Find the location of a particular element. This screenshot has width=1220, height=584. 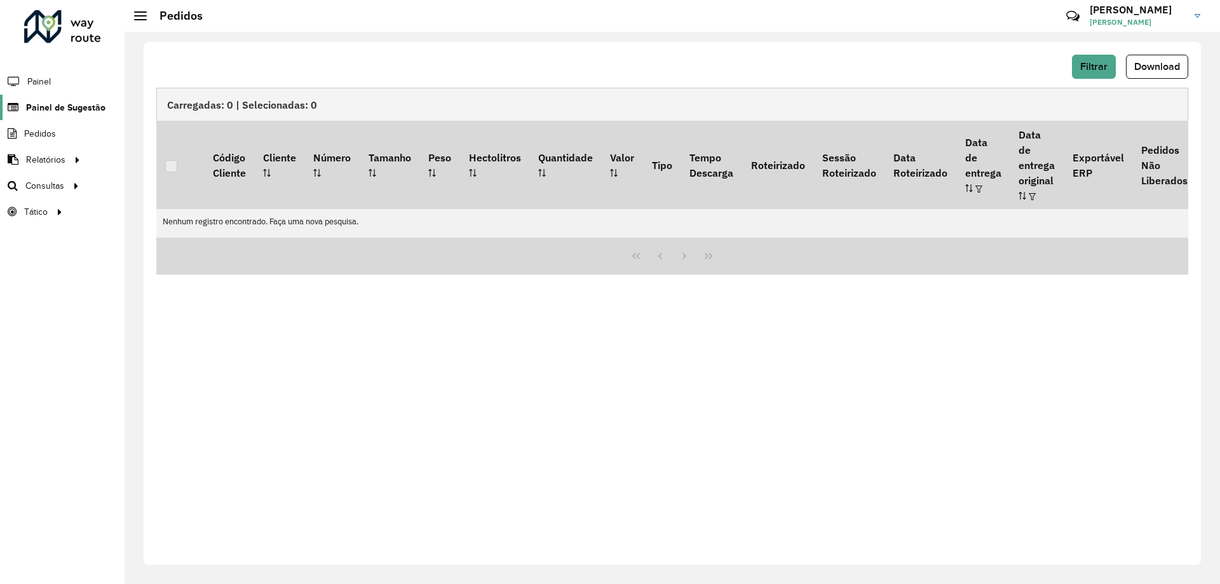

th: Data de entrega is located at coordinates (983, 165).